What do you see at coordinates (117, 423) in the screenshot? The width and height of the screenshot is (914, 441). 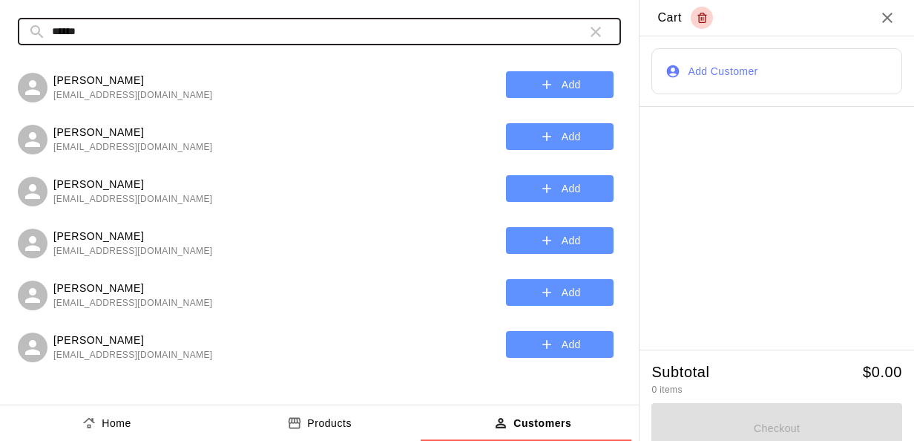 I see `p: Home` at bounding box center [117, 423].